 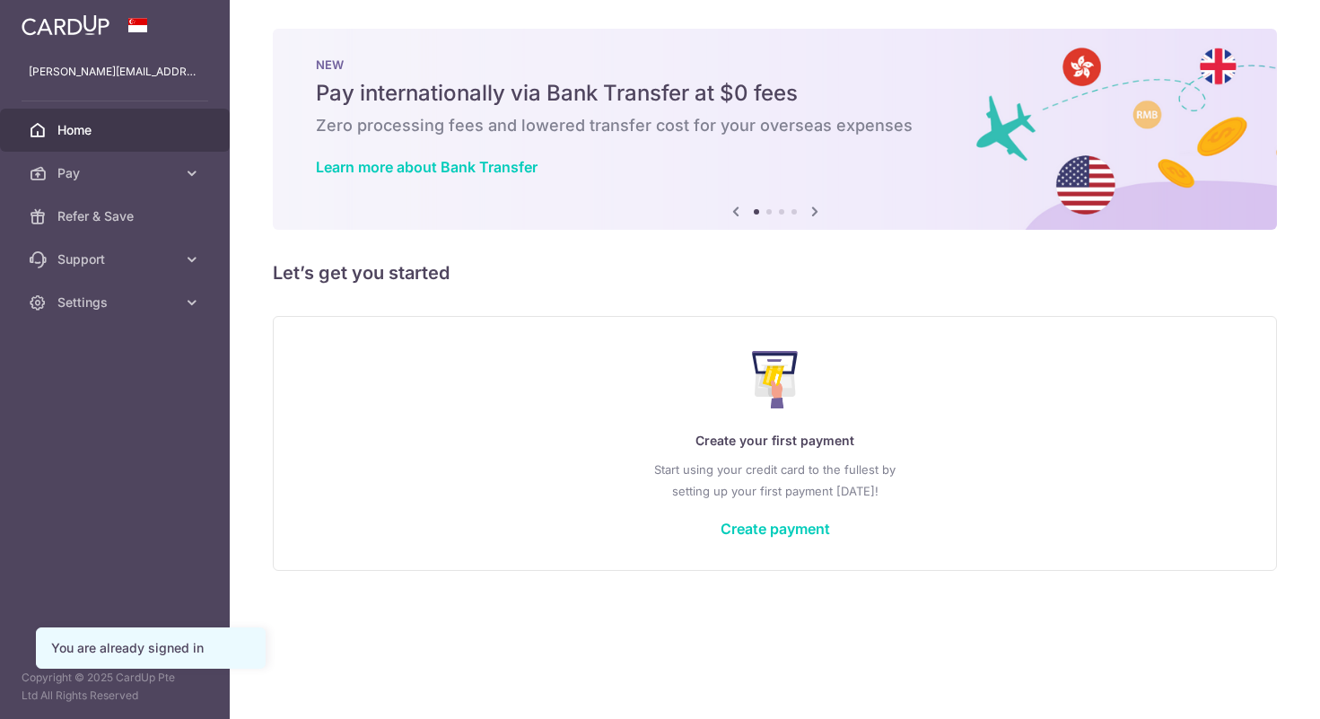 What do you see at coordinates (426, 167) in the screenshot?
I see `a: Learn more about Bank Transfer` at bounding box center [426, 167].